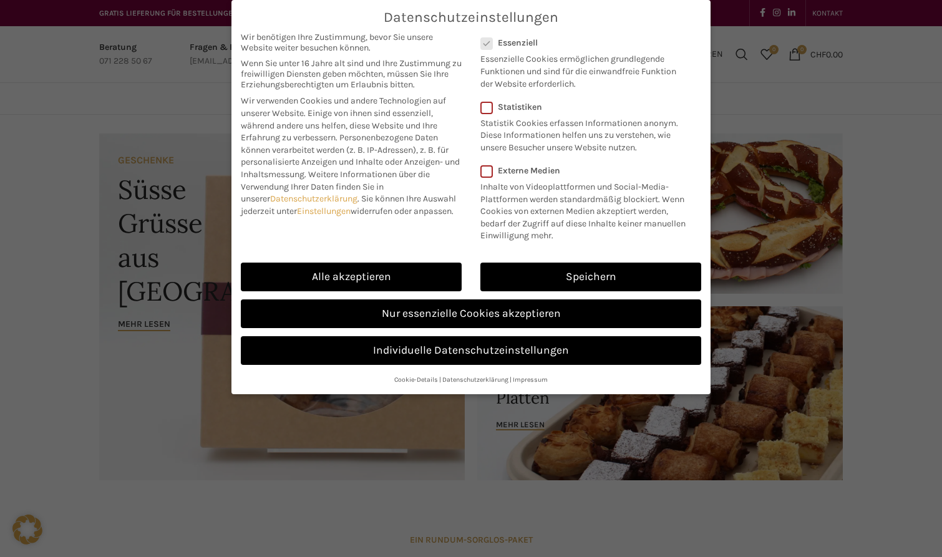 The height and width of the screenshot is (557, 942). Describe the element at coordinates (348, 205) in the screenshot. I see `span: Sie können Ihre Auswahl jederzeit unter widerrufen oder anpassen.` at that location.